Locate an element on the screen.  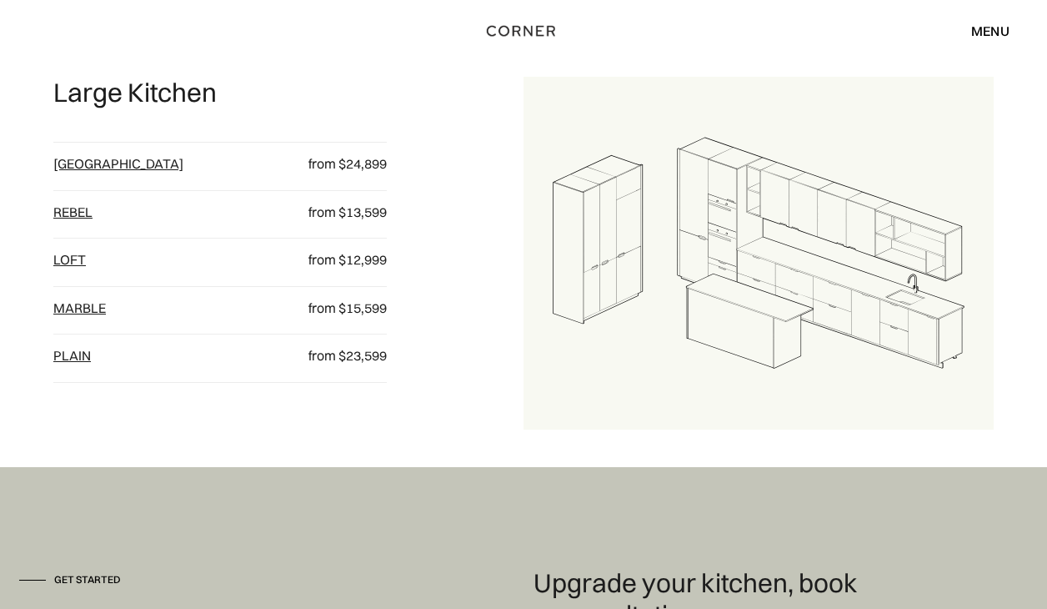
a: home is located at coordinates (524, 31).